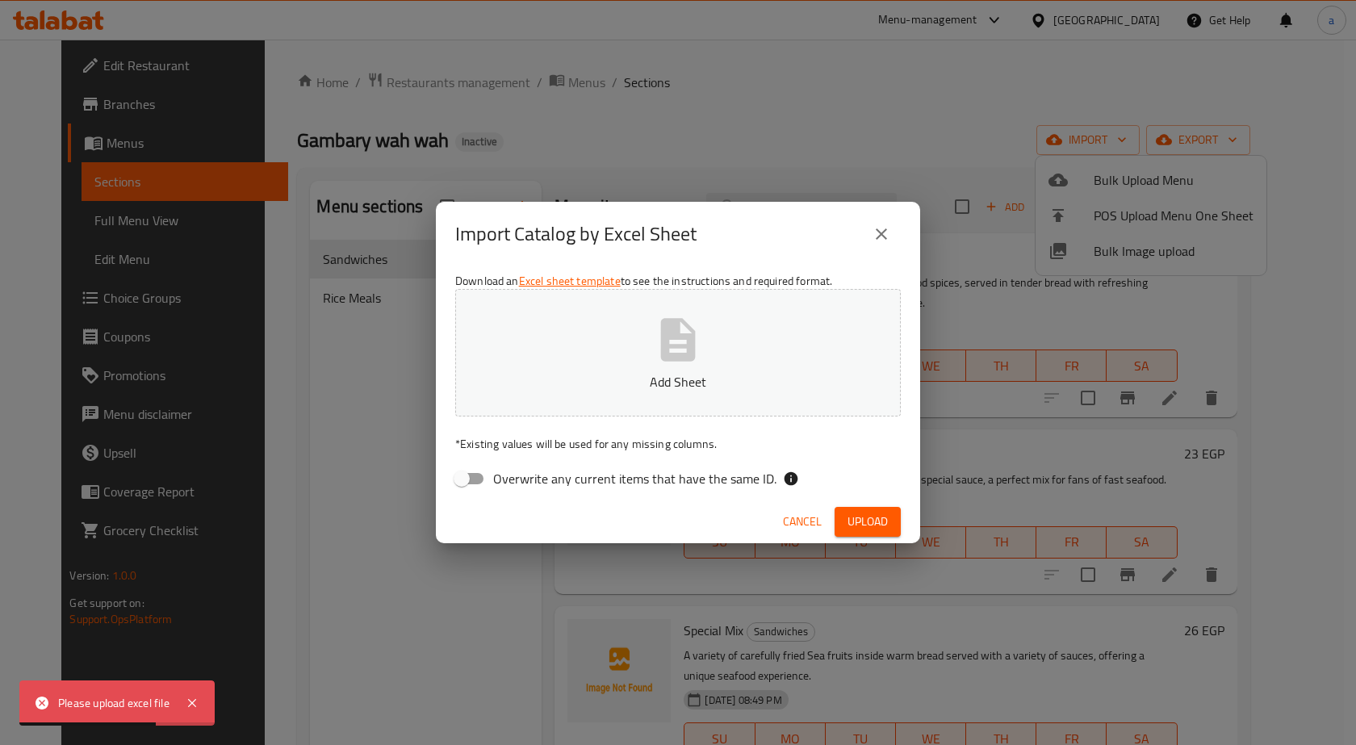 Image resolution: width=1356 pixels, height=745 pixels. What do you see at coordinates (114, 703) in the screenshot?
I see `div: Please upload excel file` at bounding box center [114, 703].